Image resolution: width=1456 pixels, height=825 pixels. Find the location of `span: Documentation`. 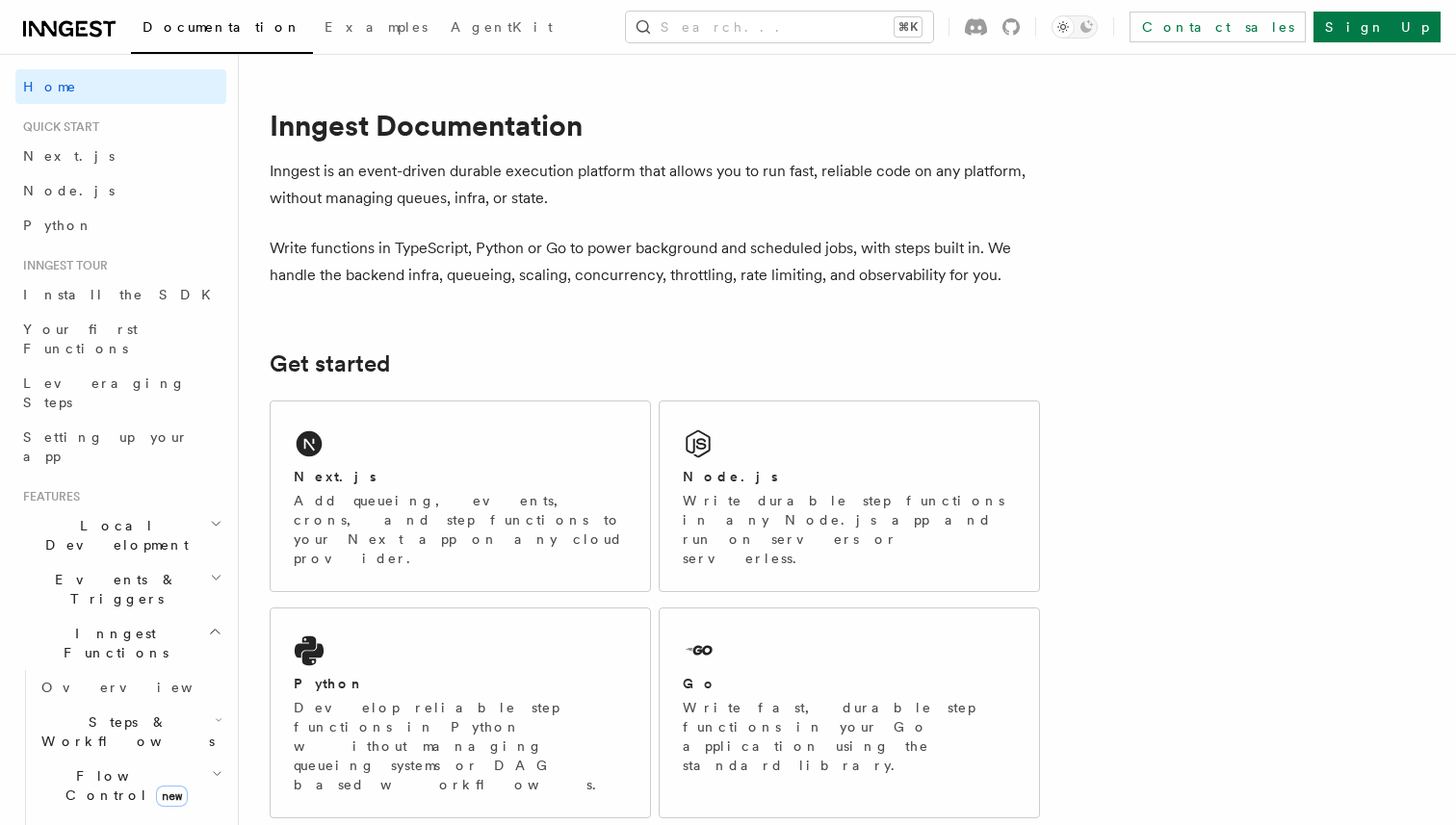

span: Documentation is located at coordinates (221, 27).